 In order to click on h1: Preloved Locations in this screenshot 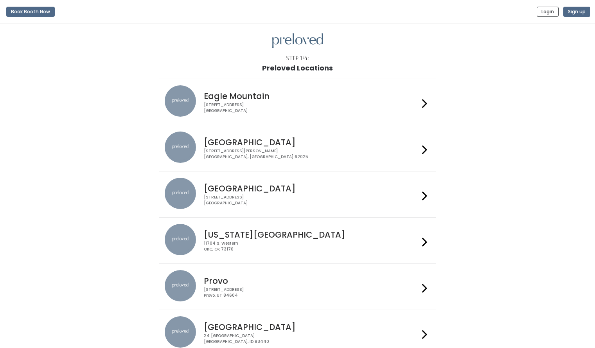, I will do `click(297, 68)`.